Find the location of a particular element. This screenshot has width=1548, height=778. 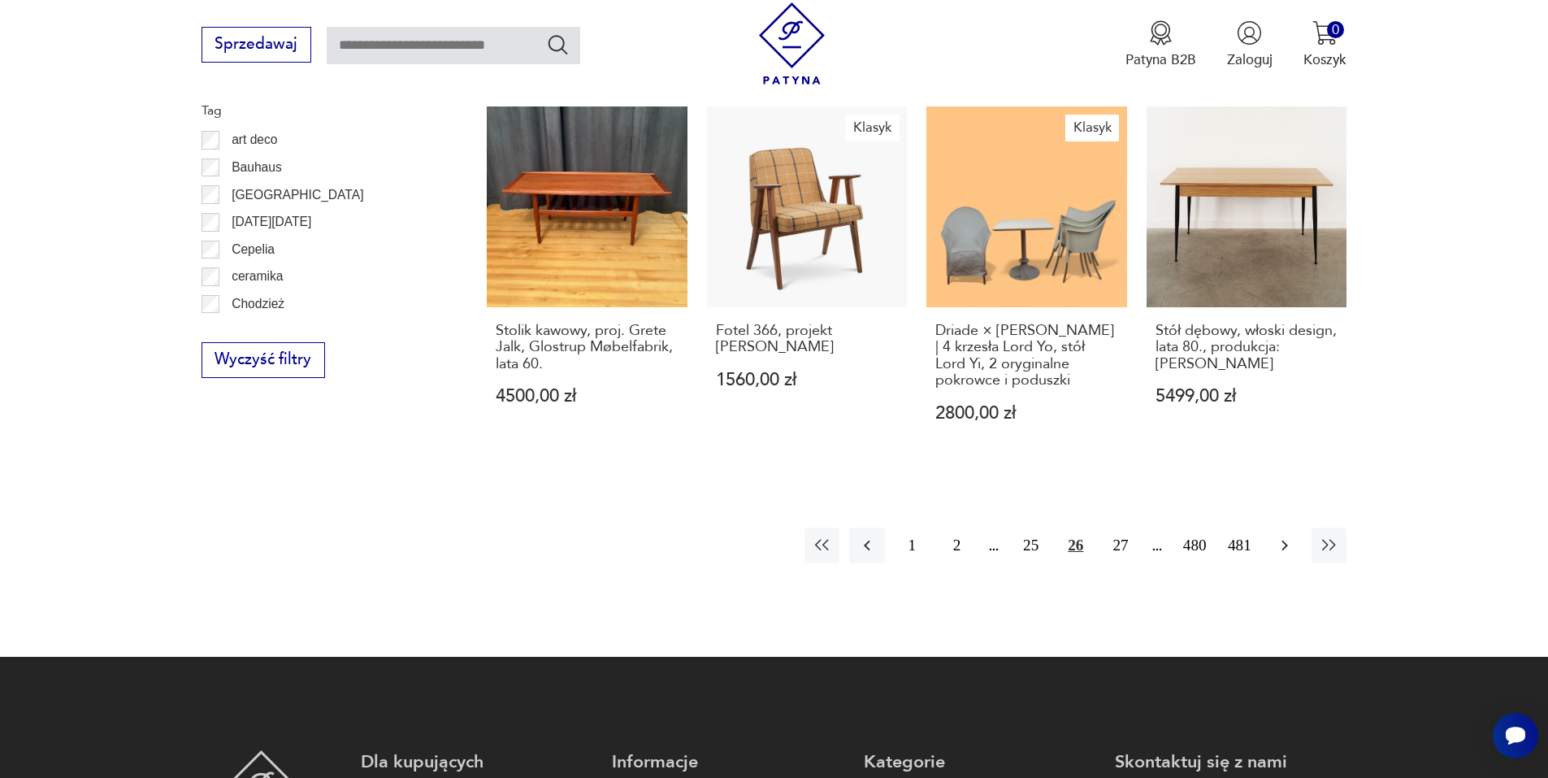

img: Ikona koszyka is located at coordinates (1324, 32).